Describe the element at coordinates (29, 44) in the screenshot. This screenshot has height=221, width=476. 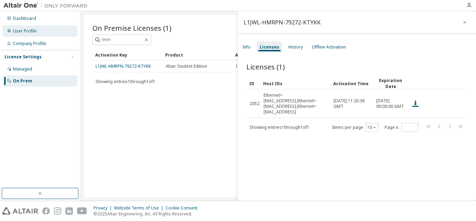
I see `div: Company Profile` at that location.